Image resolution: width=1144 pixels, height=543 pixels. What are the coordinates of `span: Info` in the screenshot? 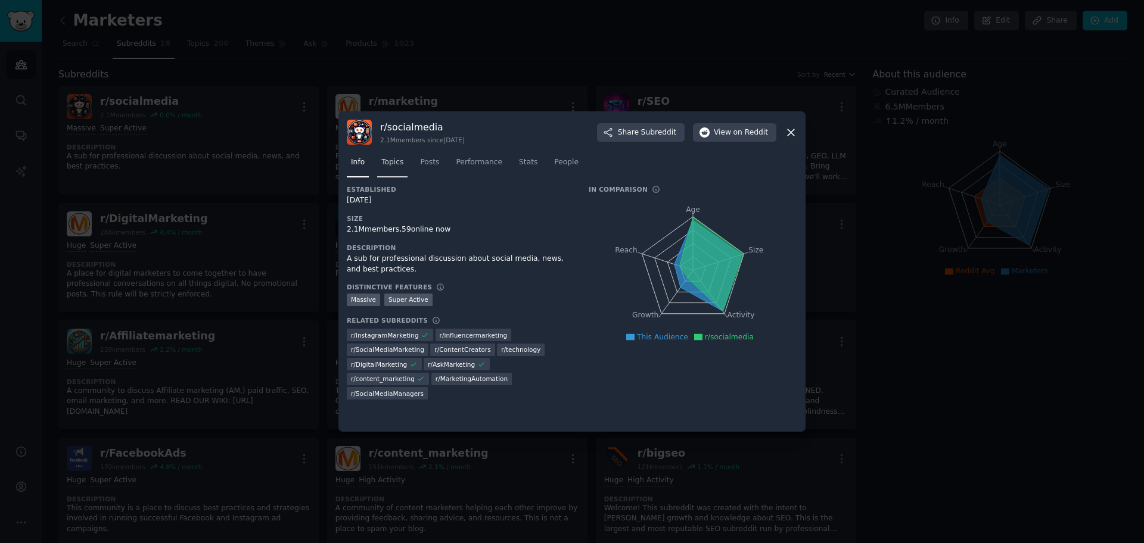 It's located at (357, 163).